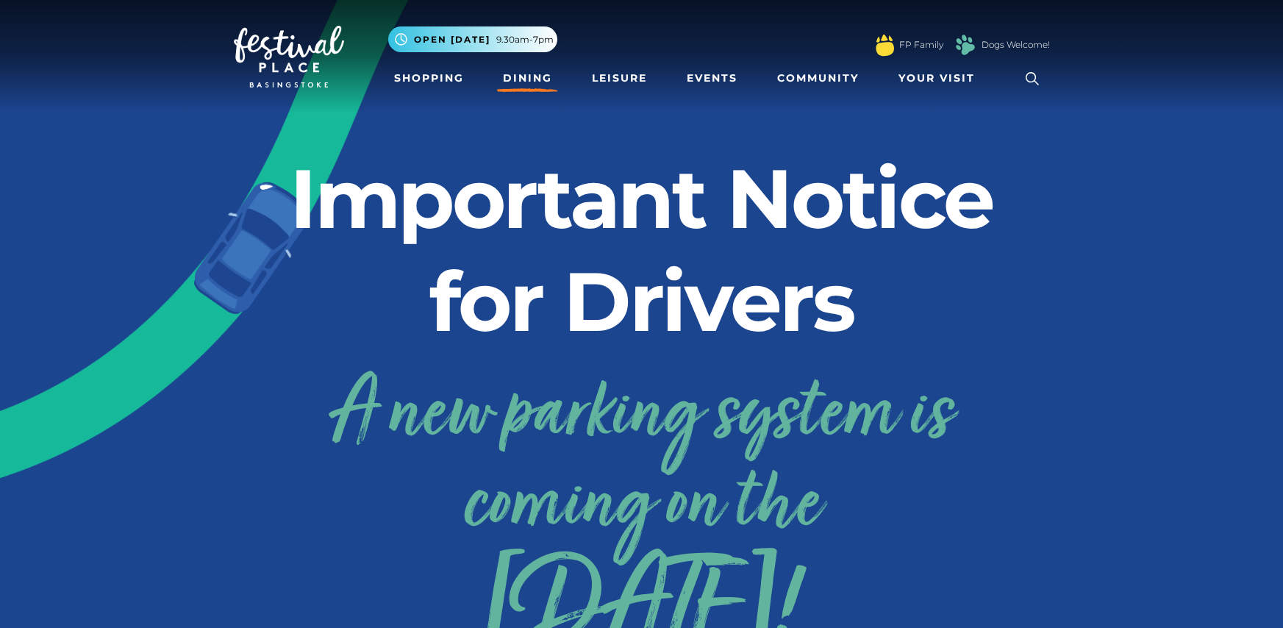 Image resolution: width=1283 pixels, height=628 pixels. I want to click on a: Community, so click(818, 78).